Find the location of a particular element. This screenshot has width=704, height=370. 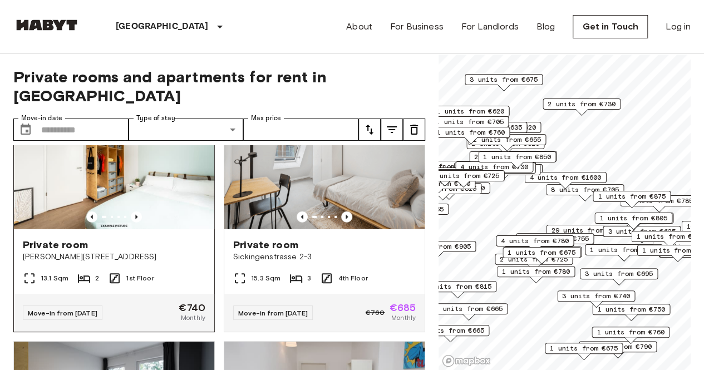

span: 3 is located at coordinates (309, 278).